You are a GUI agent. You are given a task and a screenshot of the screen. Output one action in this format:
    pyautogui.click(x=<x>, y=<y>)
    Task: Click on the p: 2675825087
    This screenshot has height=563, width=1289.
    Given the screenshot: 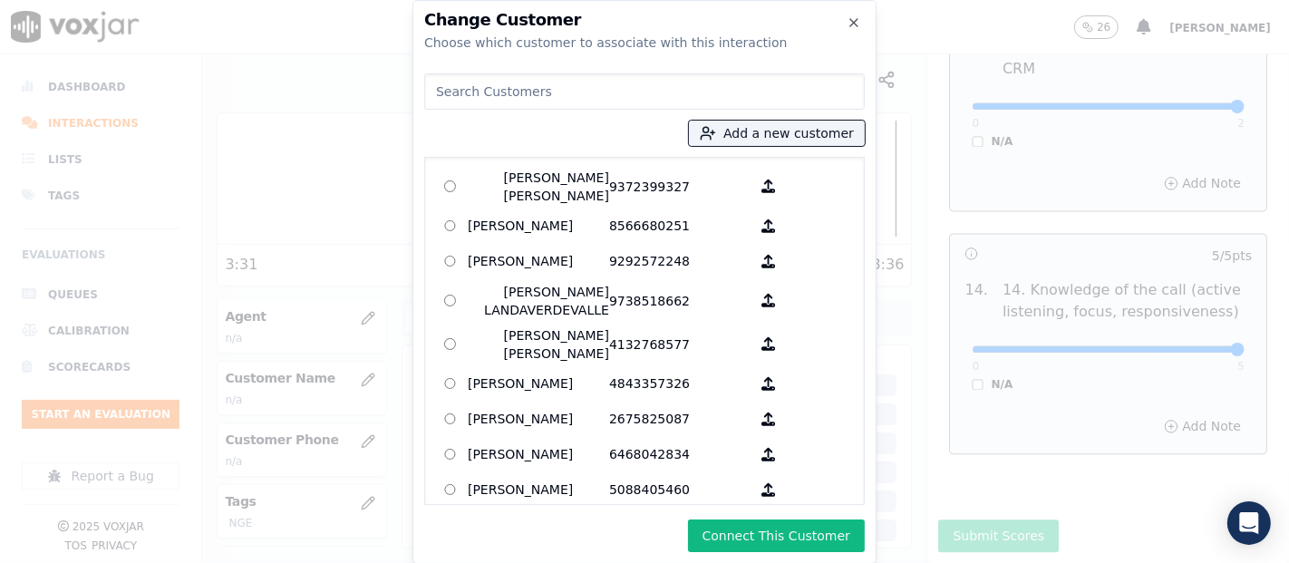 What is the action you would take?
    pyautogui.click(x=680, y=419)
    